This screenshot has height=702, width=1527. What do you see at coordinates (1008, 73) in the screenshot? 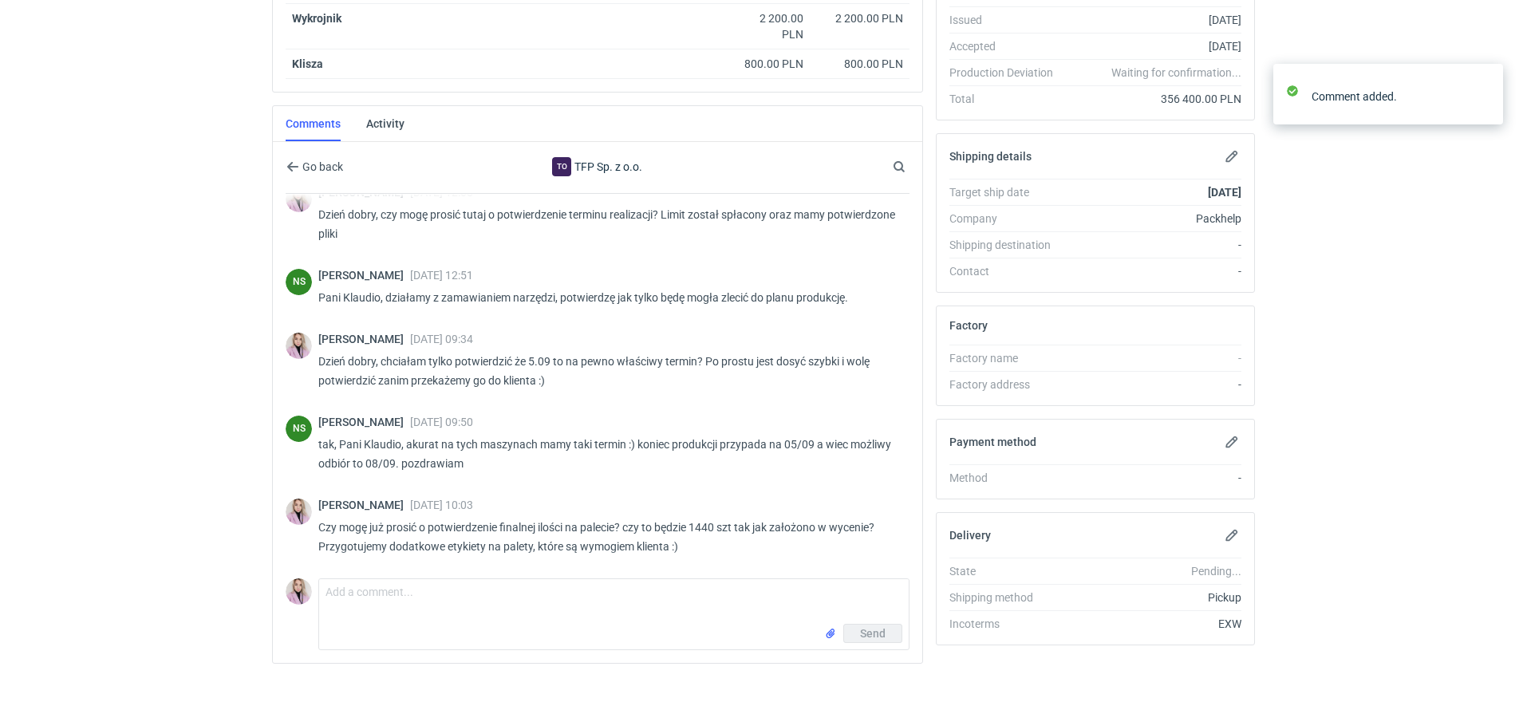
I see `div: Production Deviation` at bounding box center [1008, 73].